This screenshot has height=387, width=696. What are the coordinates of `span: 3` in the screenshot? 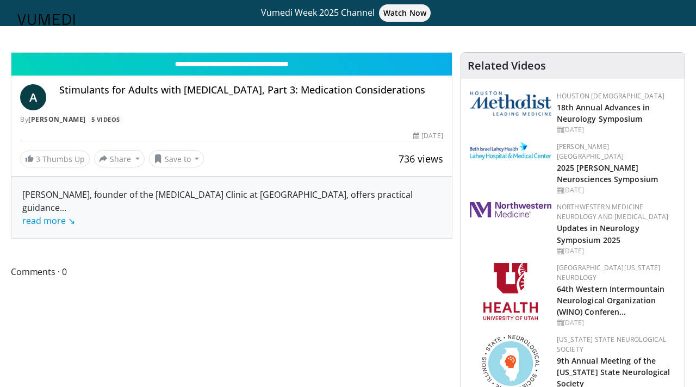 It's located at (38, 159).